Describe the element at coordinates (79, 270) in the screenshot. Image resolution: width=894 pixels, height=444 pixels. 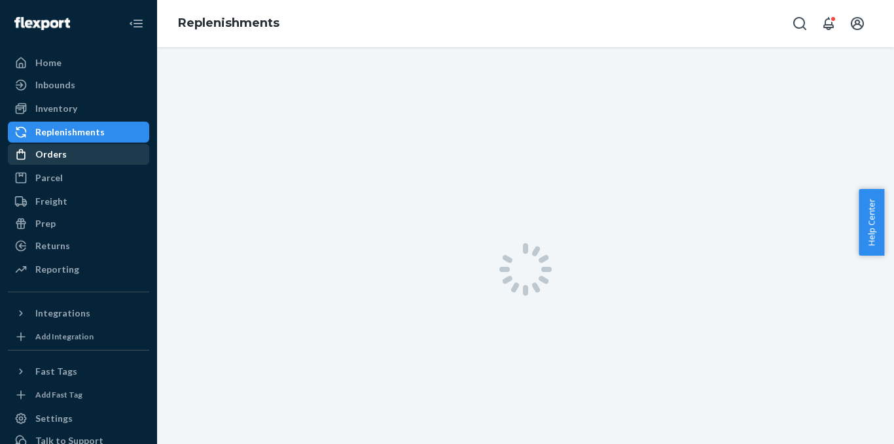
I see `a: Reporting` at that location.